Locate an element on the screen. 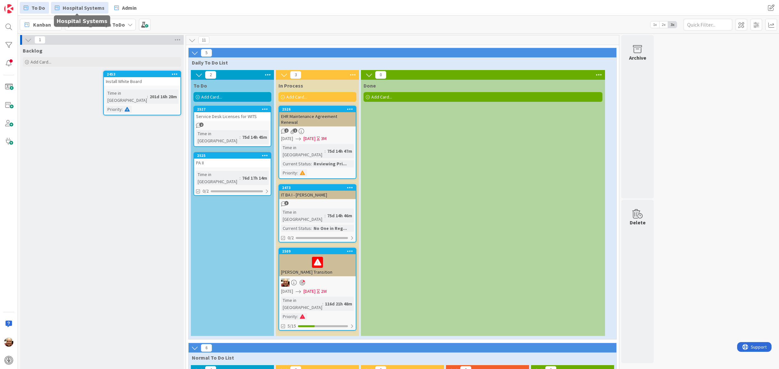 The image size is (779, 369). span: 6 is located at coordinates (206, 348).